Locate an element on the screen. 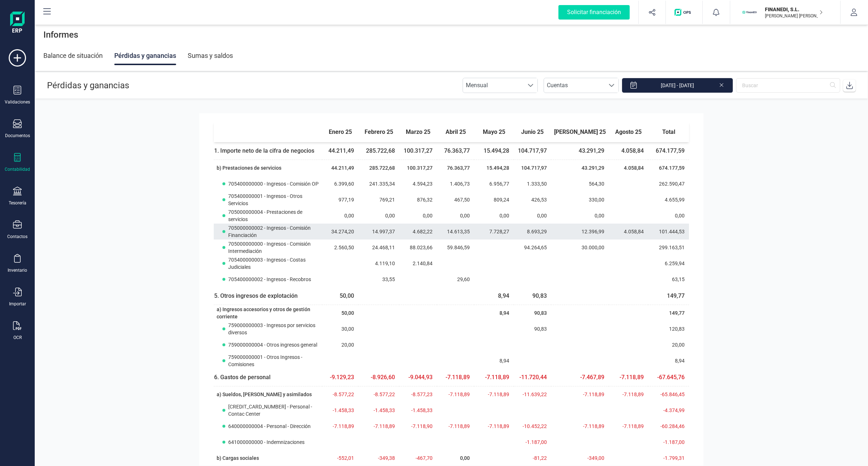 The width and height of the screenshot is (868, 466). td: 262.590,47 is located at coordinates (668, 184).